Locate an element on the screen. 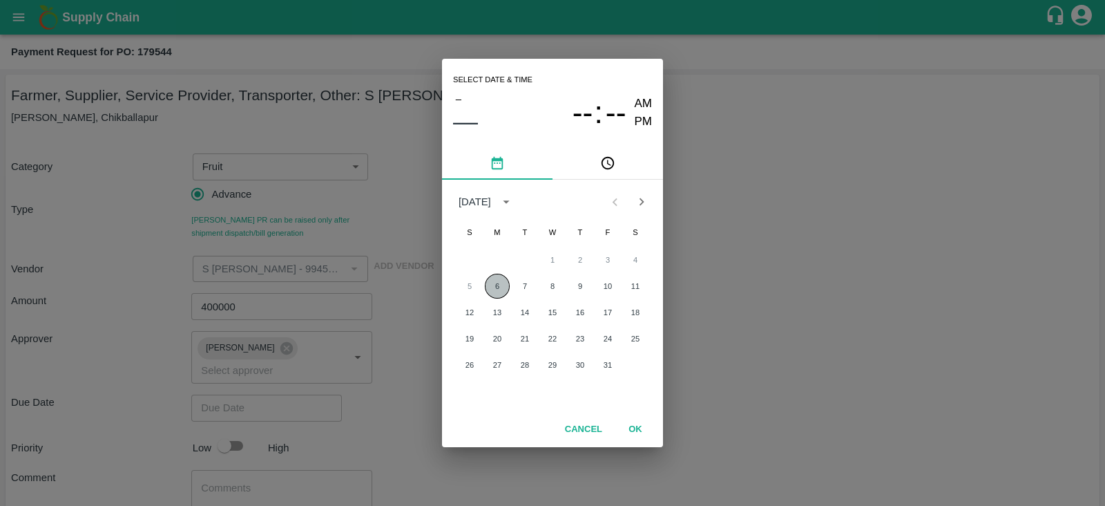 The width and height of the screenshot is (1105, 506). button: 24 is located at coordinates (608, 338).